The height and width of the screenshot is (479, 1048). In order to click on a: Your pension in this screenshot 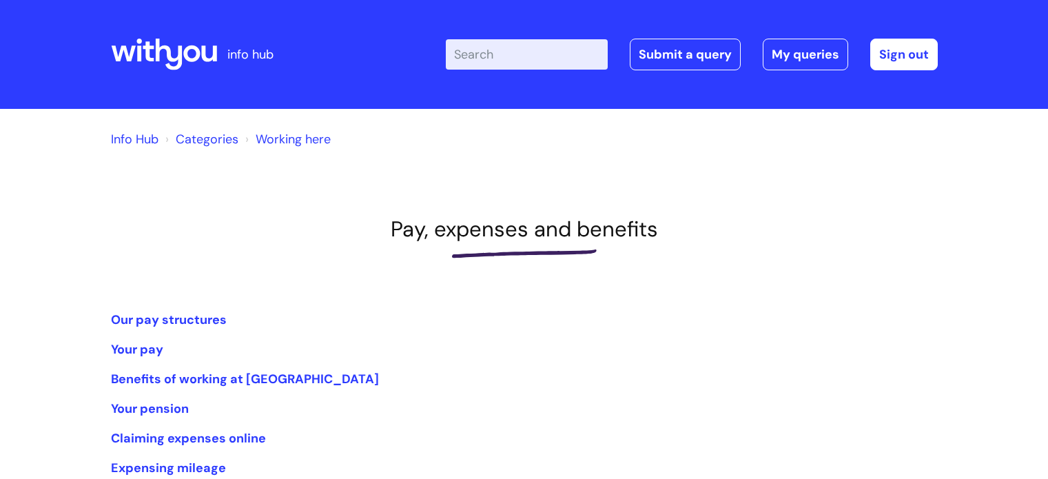, I will do `click(150, 409)`.